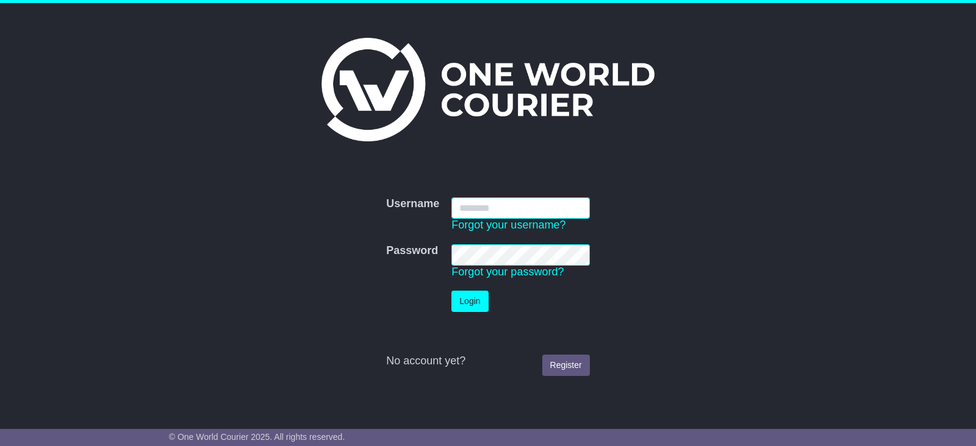 The image size is (976, 446). I want to click on label: Password, so click(412, 251).